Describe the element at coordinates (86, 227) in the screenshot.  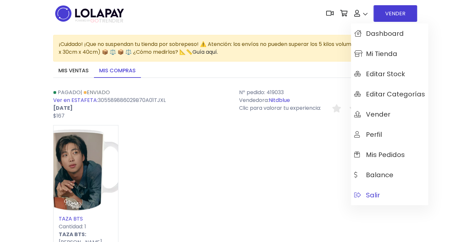
I see `p: Cantidad: 1` at that location.